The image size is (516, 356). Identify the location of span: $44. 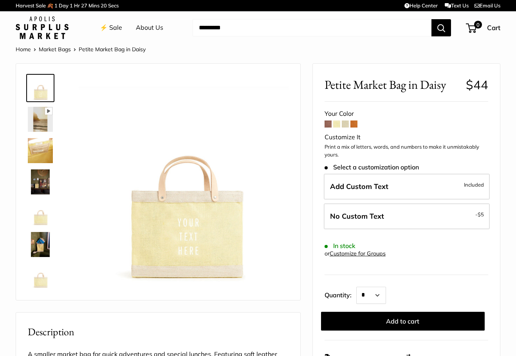
(477, 85).